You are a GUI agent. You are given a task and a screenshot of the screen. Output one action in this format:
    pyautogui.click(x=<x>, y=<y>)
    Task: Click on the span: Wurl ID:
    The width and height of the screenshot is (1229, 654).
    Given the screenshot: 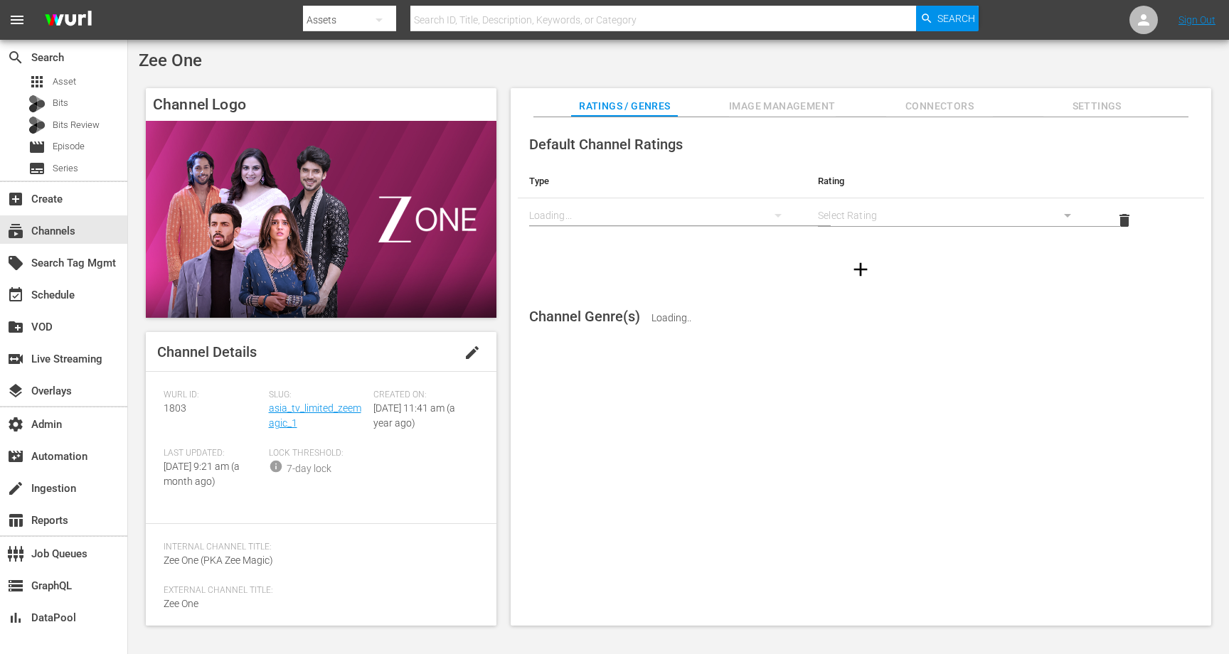 What is the action you would take?
    pyautogui.click(x=213, y=395)
    